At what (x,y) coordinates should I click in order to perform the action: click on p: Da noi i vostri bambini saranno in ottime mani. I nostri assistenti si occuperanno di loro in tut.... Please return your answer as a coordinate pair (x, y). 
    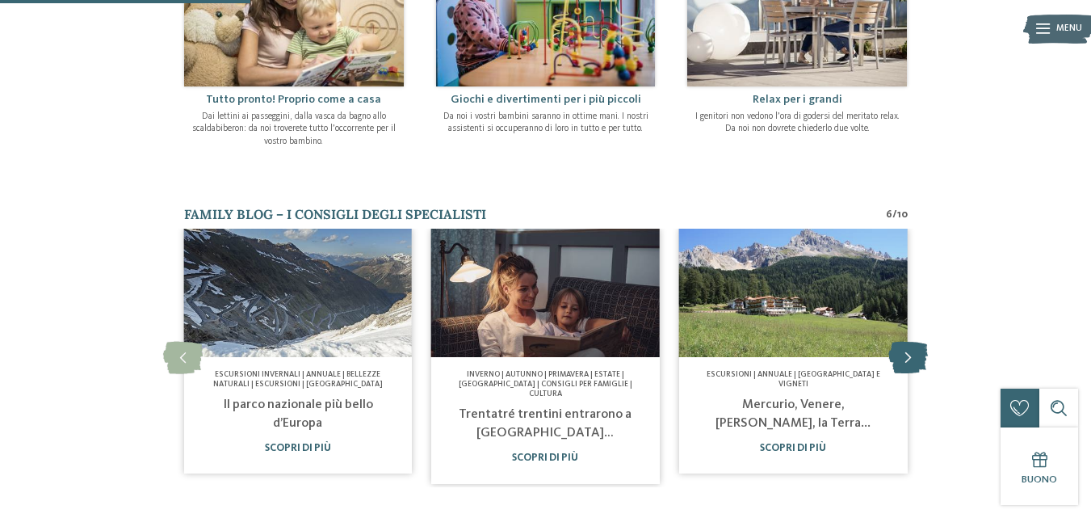
    Looking at the image, I should click on (546, 123).